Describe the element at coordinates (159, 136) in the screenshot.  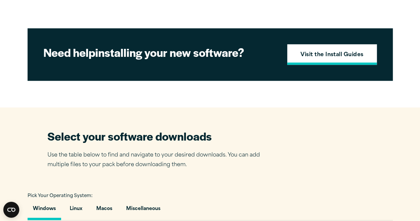
I see `h2: Select your software downloads` at that location.